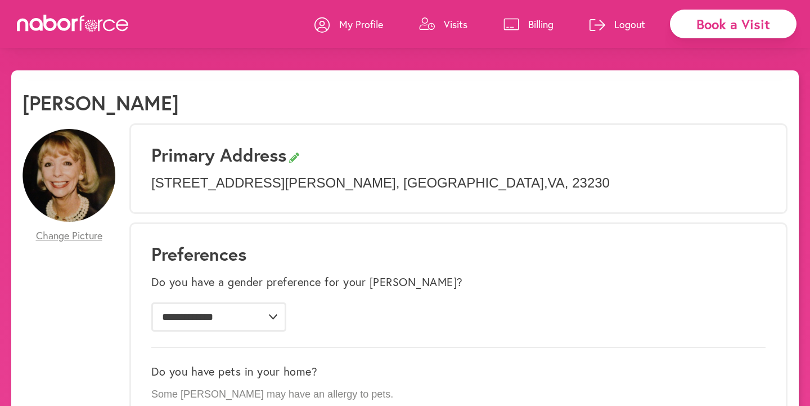 Image resolution: width=810 pixels, height=406 pixels. What do you see at coordinates (234, 371) in the screenshot?
I see `label: Do you have pets in your home?` at bounding box center [234, 371].